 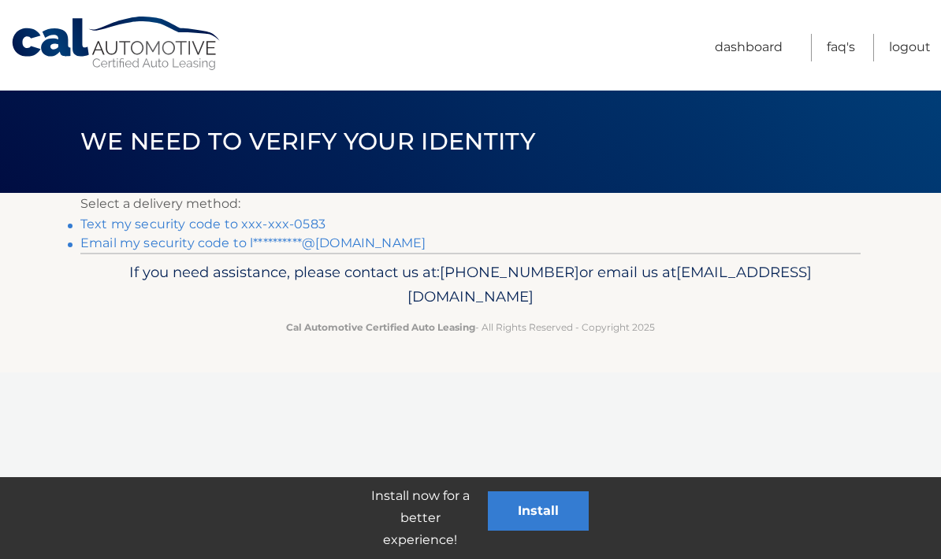 I want to click on p: If you need assistance, please contact us at: or email us at, so click(x=470, y=285).